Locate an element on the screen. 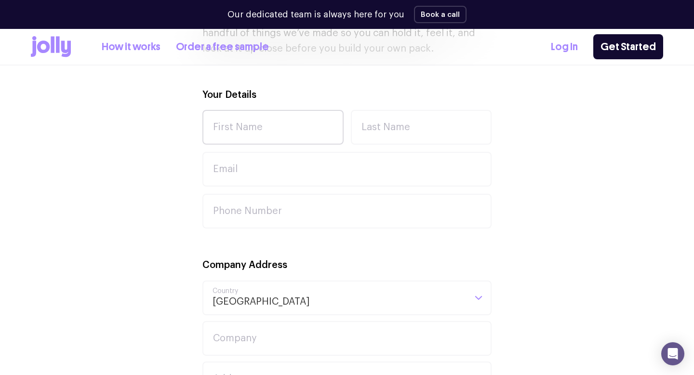 This screenshot has width=694, height=375. div: Open Intercom Messenger is located at coordinates (672, 354).